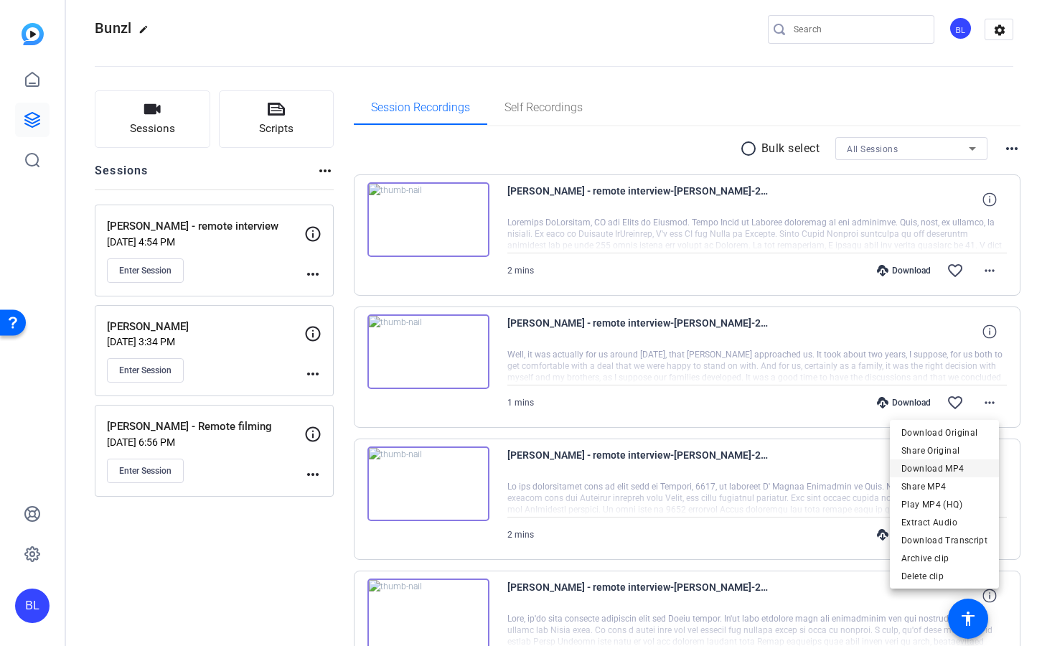  Describe the element at coordinates (945, 522) in the screenshot. I see `span: Extract Audio` at that location.